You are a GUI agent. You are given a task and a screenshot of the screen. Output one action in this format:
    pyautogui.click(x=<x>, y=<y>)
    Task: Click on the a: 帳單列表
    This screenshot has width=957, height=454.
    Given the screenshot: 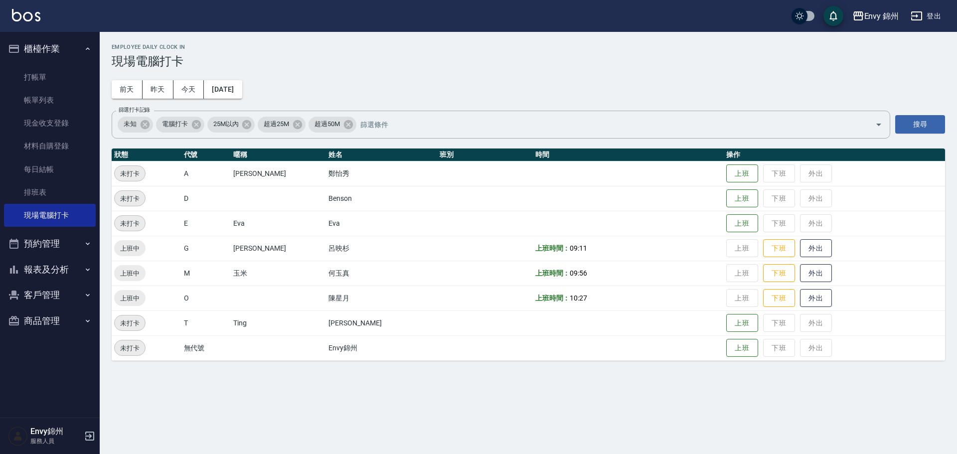 What is the action you would take?
    pyautogui.click(x=50, y=100)
    